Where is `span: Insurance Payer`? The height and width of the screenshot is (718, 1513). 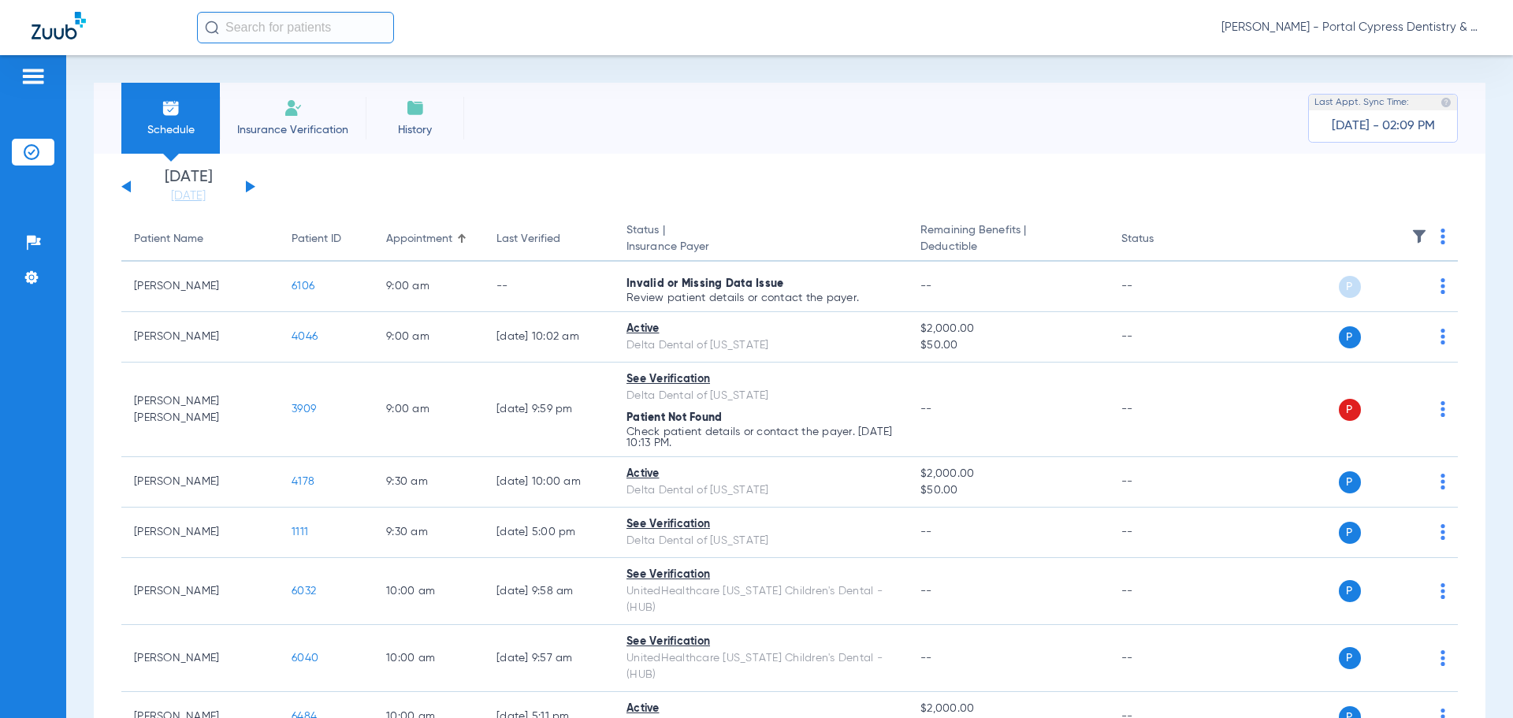
span: Insurance Payer is located at coordinates (760, 247).